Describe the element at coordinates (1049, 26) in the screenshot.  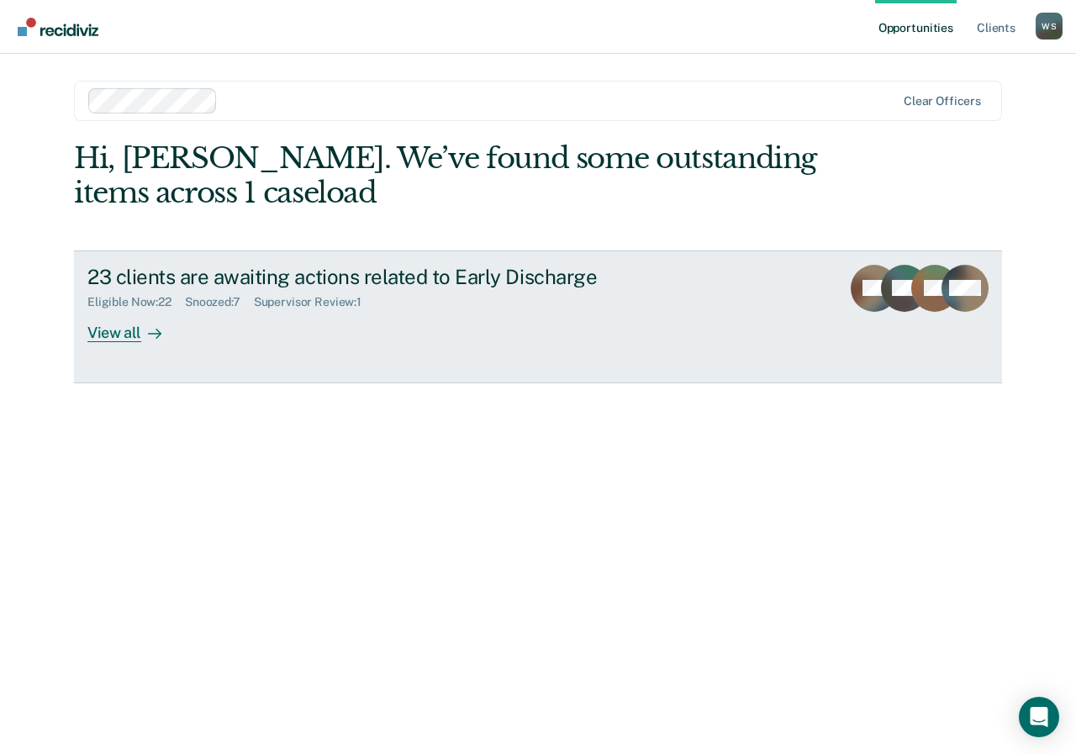
I see `button: Profile dropdown button` at that location.